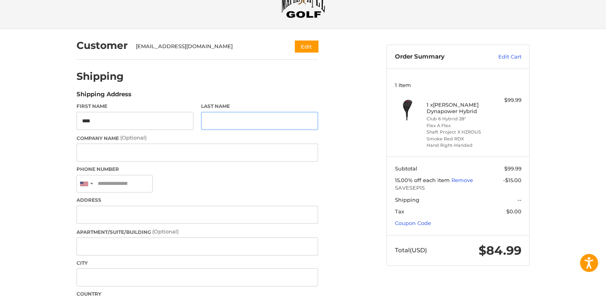  I want to click on span: Subtotal, so click(406, 168).